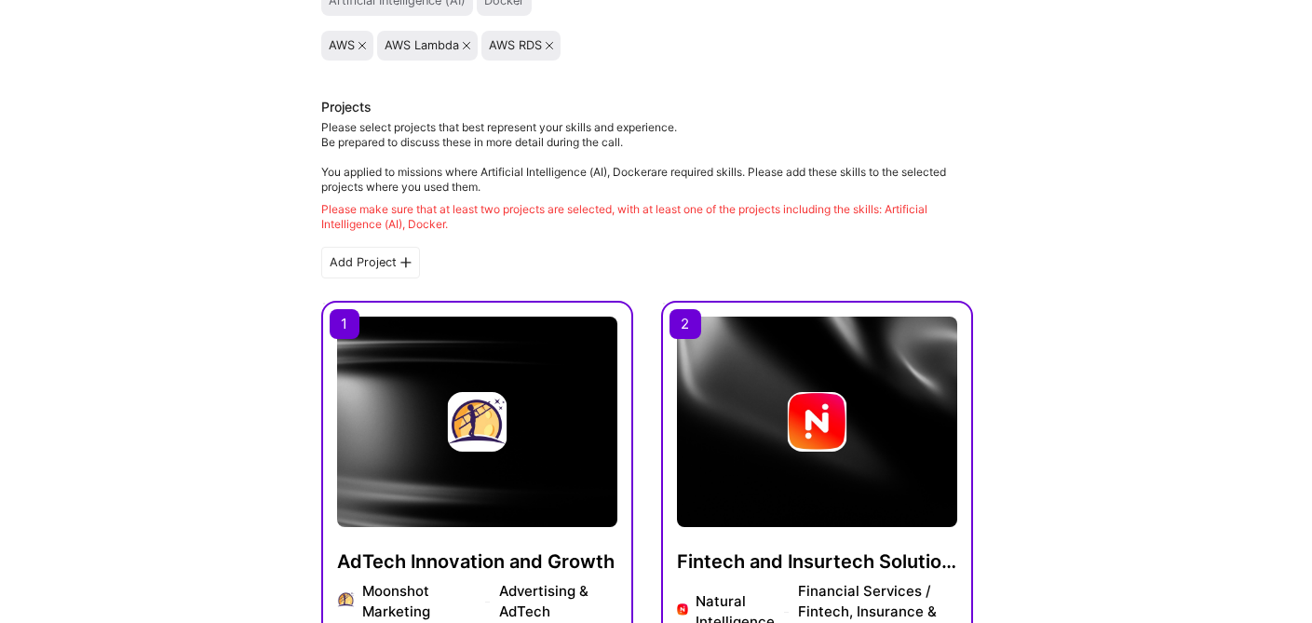 This screenshot has width=1312, height=623. Describe the element at coordinates (347, 107) in the screenshot. I see `div: Projects` at that location.